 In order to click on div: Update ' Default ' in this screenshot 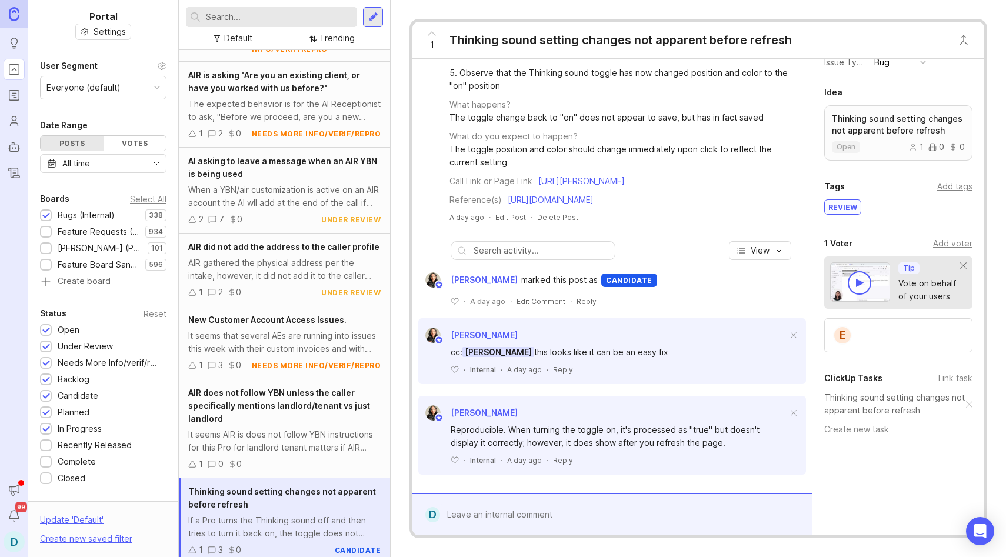, I will do `click(72, 523)`.